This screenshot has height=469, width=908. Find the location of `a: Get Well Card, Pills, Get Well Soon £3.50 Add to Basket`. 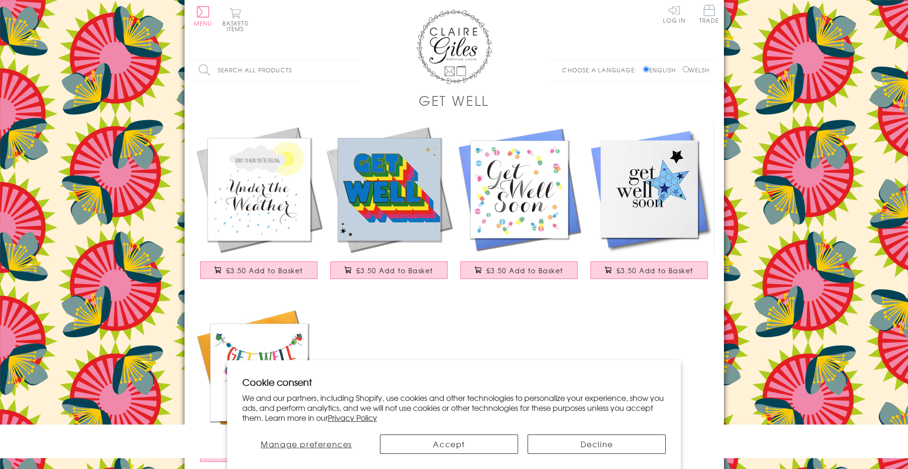

a: Get Well Card, Pills, Get Well Soon £3.50 Add to Basket is located at coordinates (519, 206).